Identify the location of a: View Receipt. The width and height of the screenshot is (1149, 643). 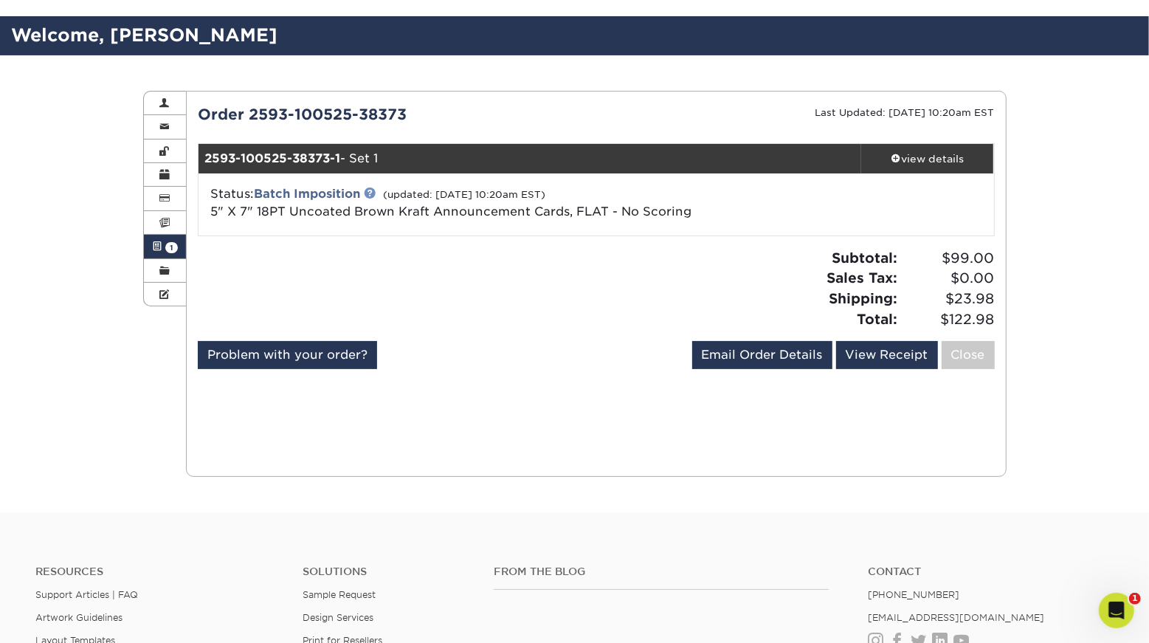
(887, 355).